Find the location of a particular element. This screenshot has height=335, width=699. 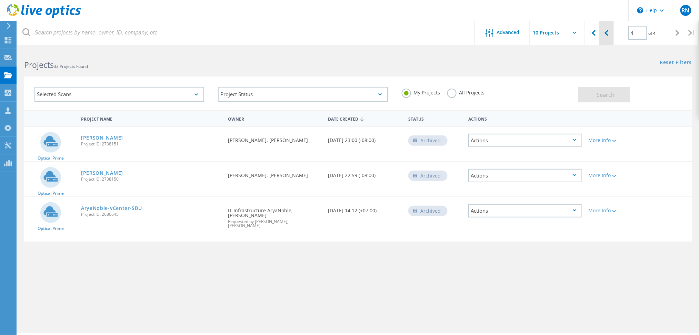

label: All Projects is located at coordinates (466, 92).